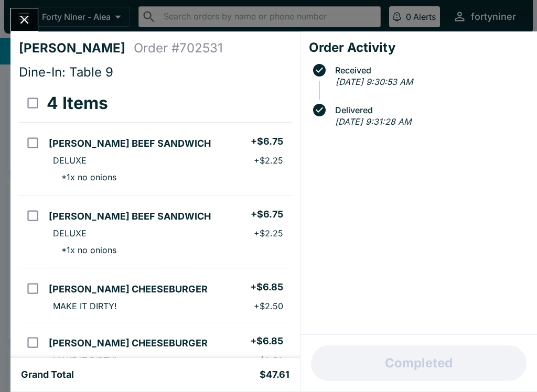 Image resolution: width=537 pixels, height=392 pixels. I want to click on table: orders table, so click(155, 230).